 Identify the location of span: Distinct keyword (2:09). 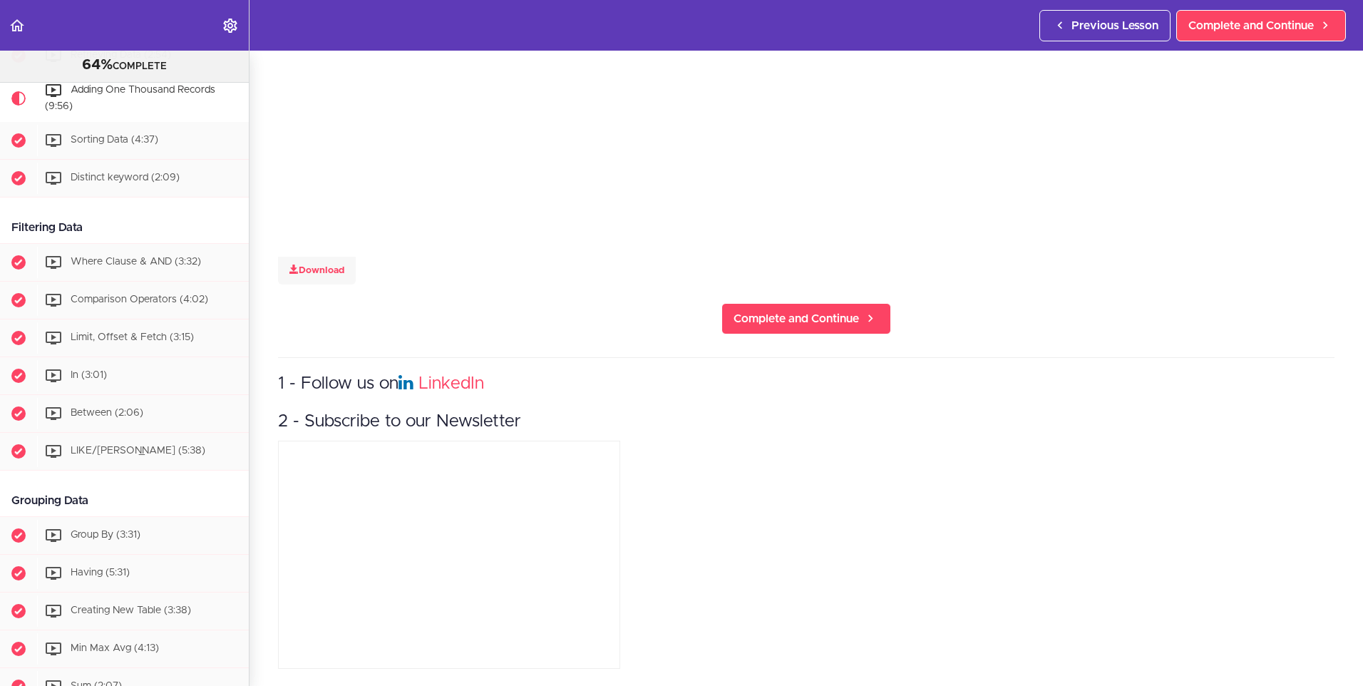
(125, 178).